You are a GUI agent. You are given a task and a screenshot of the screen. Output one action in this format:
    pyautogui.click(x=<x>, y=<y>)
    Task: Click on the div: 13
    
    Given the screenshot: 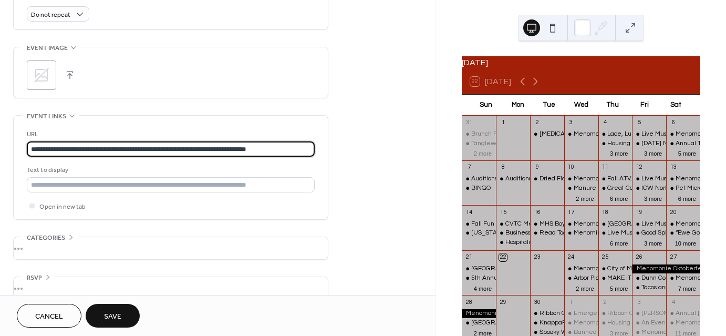 What is the action you would take?
    pyautogui.click(x=673, y=167)
    